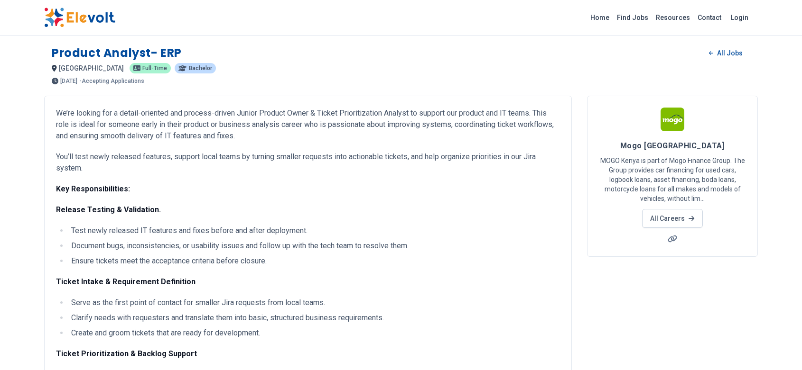 The width and height of the screenshot is (802, 370). Describe the element at coordinates (739, 18) in the screenshot. I see `a: Login` at that location.